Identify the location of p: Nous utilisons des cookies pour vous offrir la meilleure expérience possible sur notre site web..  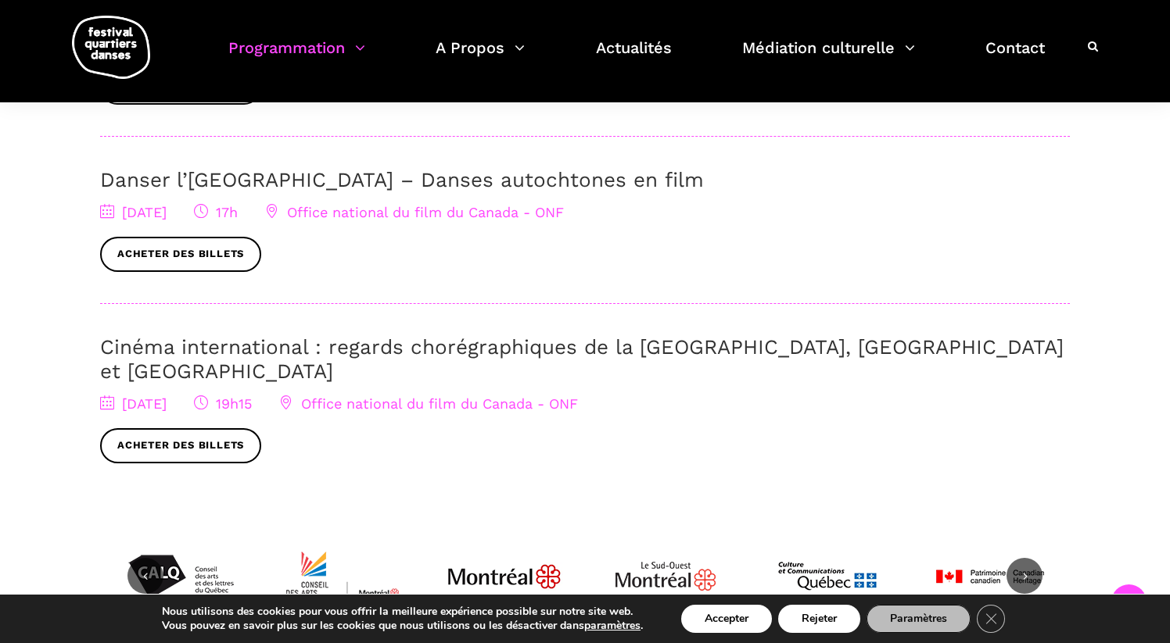
(402, 612).